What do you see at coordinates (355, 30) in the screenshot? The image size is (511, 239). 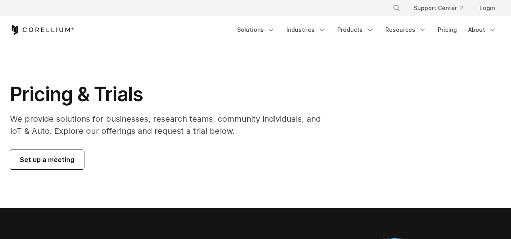 I see `a: Products` at bounding box center [355, 30].